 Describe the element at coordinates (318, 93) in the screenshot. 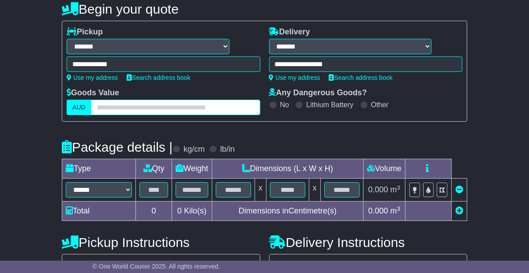

I see `label: Any Dangerous Goods?` at that location.